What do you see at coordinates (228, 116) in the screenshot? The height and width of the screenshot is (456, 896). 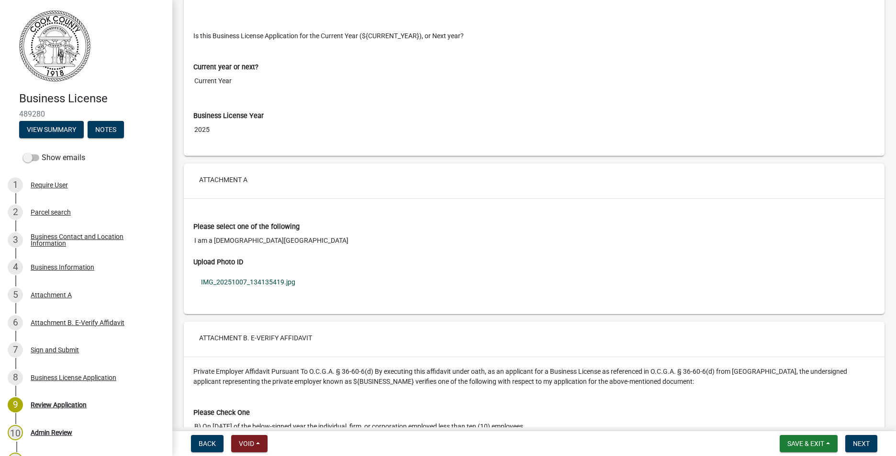 I see `label: Business License Year` at bounding box center [228, 116].